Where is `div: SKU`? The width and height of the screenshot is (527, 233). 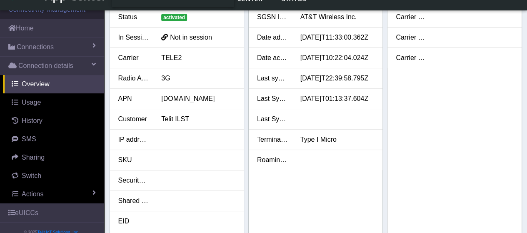 div: SKU is located at coordinates (134, 160).